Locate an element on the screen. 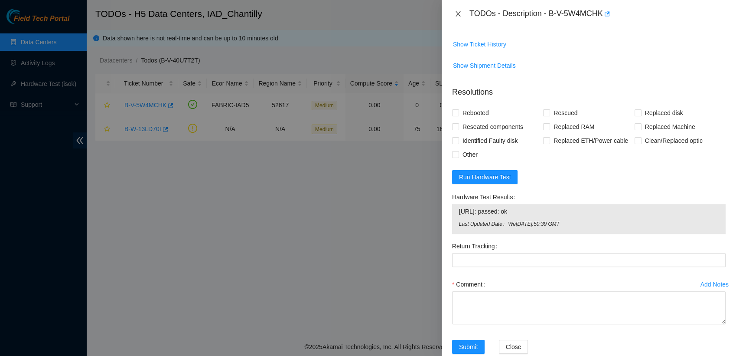  div: TODOs - Description - B-V-5W4MCHK is located at coordinates (598, 14).